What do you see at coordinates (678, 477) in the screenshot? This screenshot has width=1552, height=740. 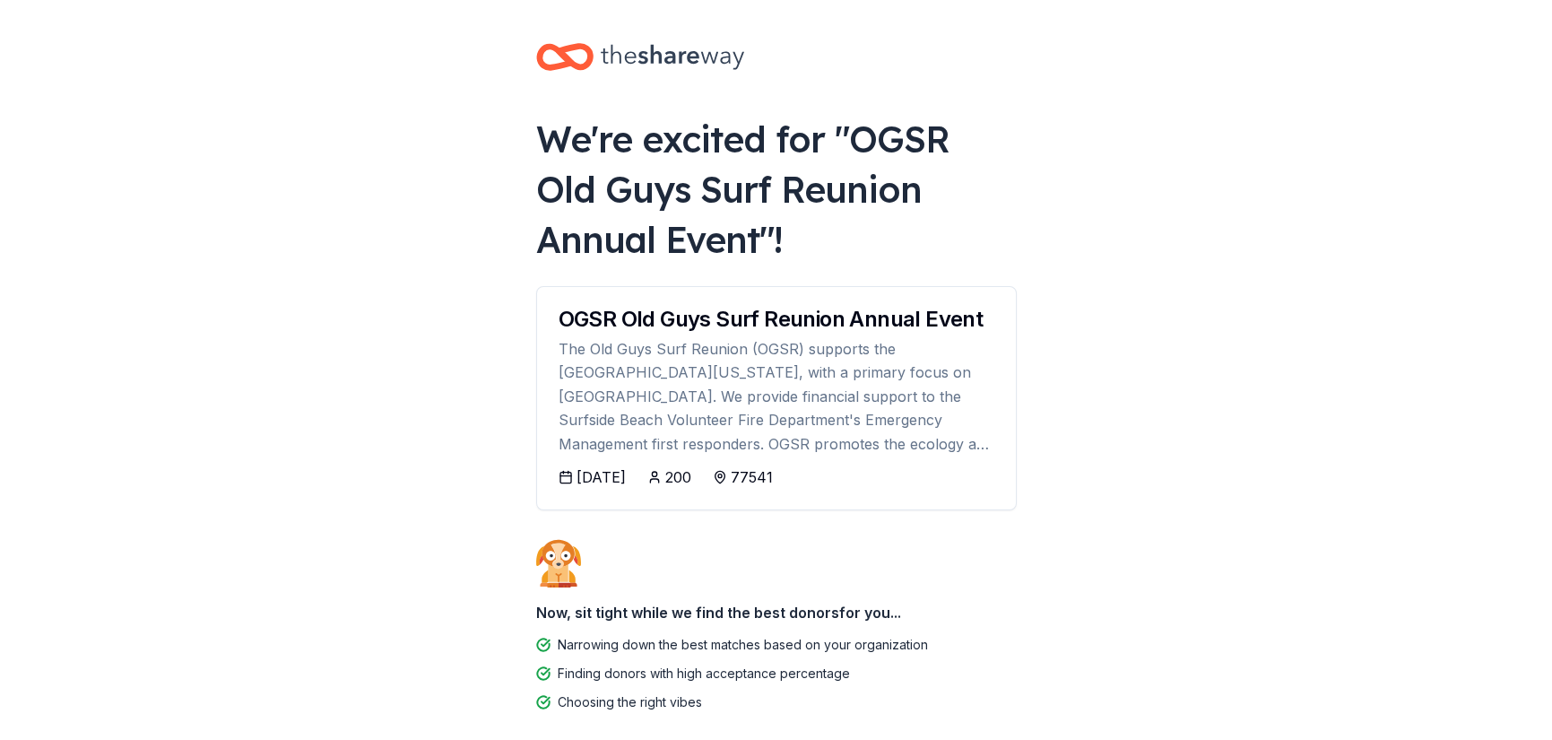 I see `div: 200` at bounding box center [678, 477].